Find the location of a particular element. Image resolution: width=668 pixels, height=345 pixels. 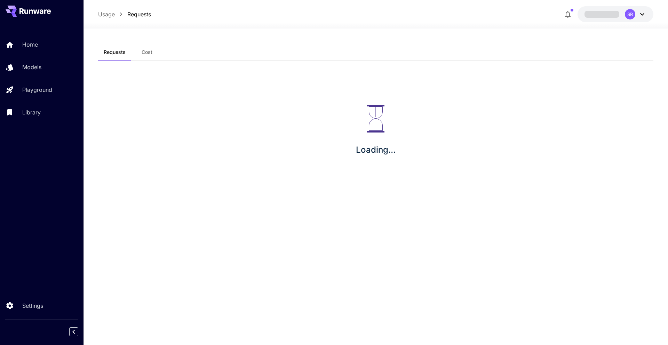

p: Home is located at coordinates (30, 45).